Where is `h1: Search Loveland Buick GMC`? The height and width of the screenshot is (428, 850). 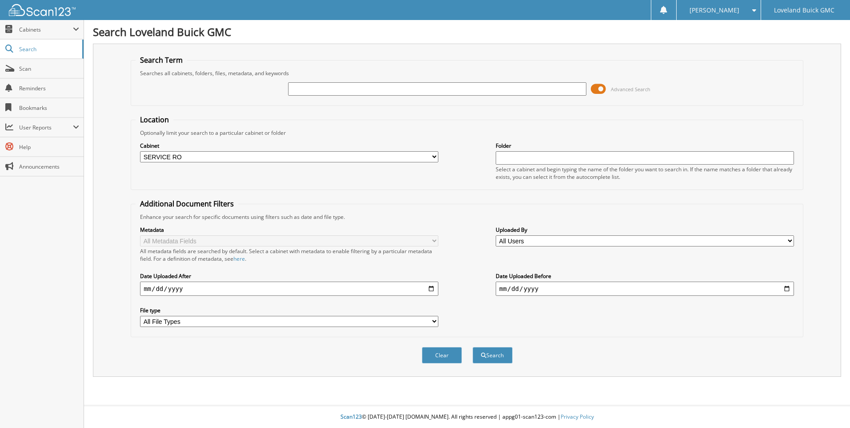
h1: Search Loveland Buick GMC is located at coordinates (467, 32).